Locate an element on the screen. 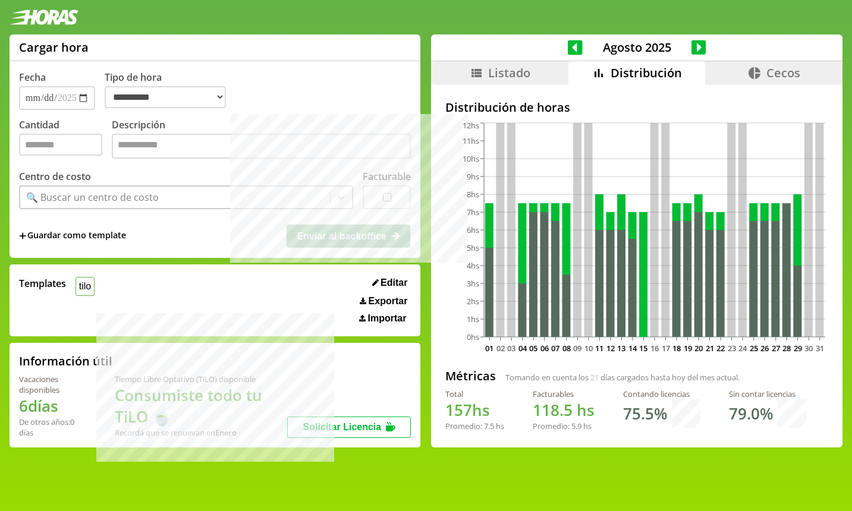 This screenshot has width=852, height=511. text: 09 is located at coordinates (577, 348).